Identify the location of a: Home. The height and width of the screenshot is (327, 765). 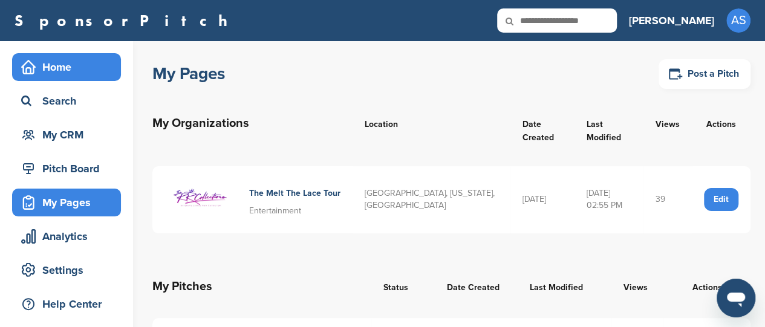
(67, 67).